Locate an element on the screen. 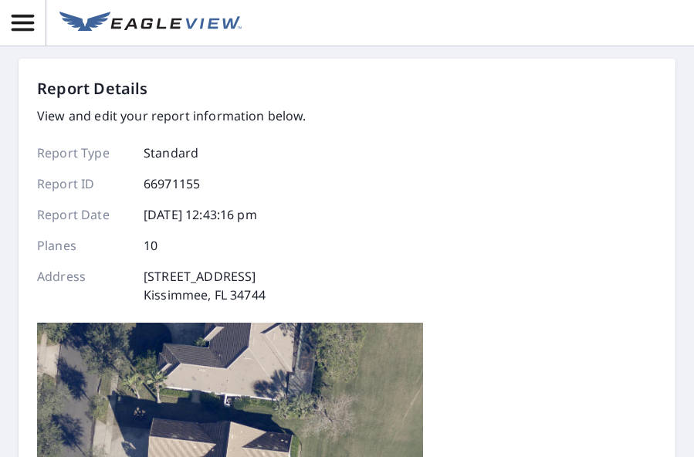 This screenshot has height=457, width=694. p: Report Details is located at coordinates (93, 89).